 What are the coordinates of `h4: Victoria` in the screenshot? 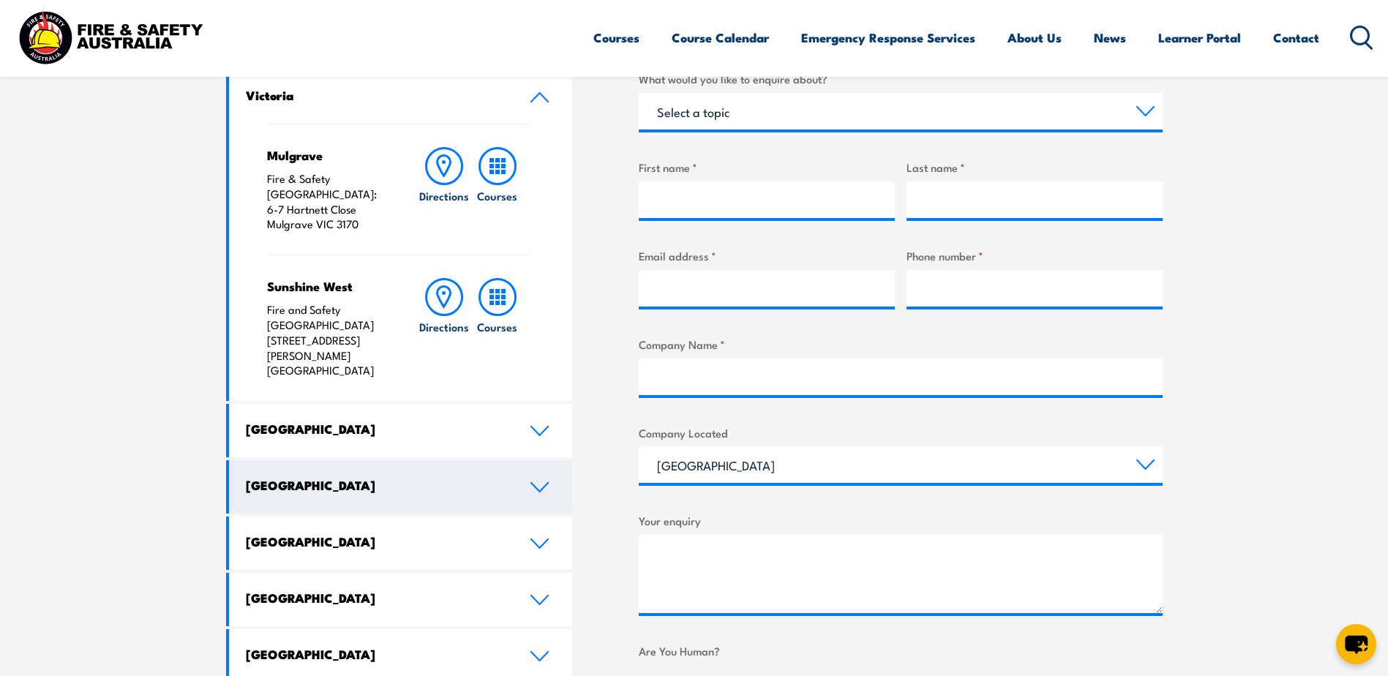 It's located at (377, 95).